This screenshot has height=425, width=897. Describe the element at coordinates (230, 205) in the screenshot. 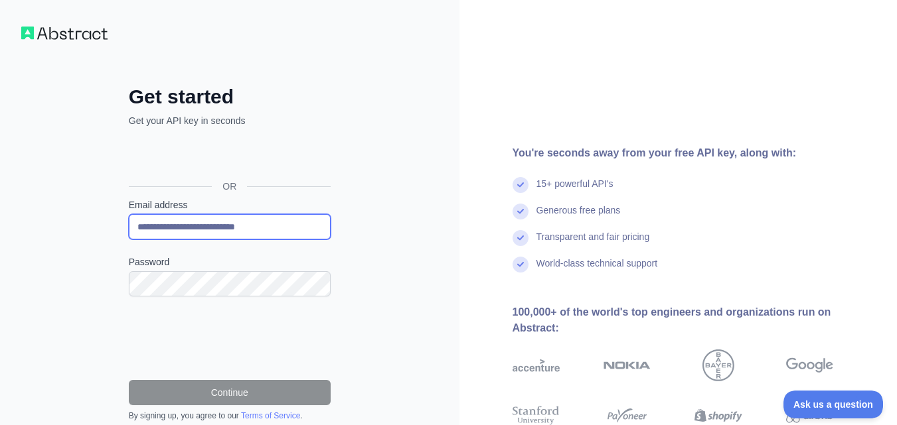

I see `label: Email address` at that location.